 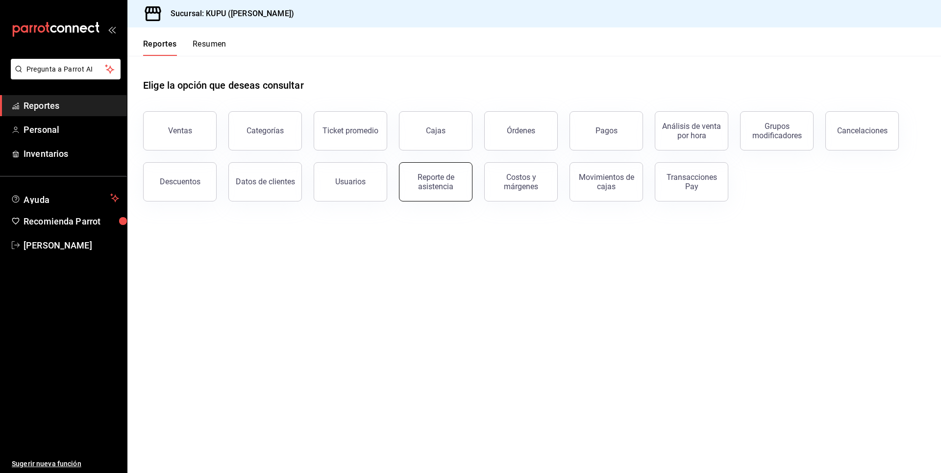 What do you see at coordinates (863, 131) in the screenshot?
I see `button: Cancelaciones` at bounding box center [863, 131].